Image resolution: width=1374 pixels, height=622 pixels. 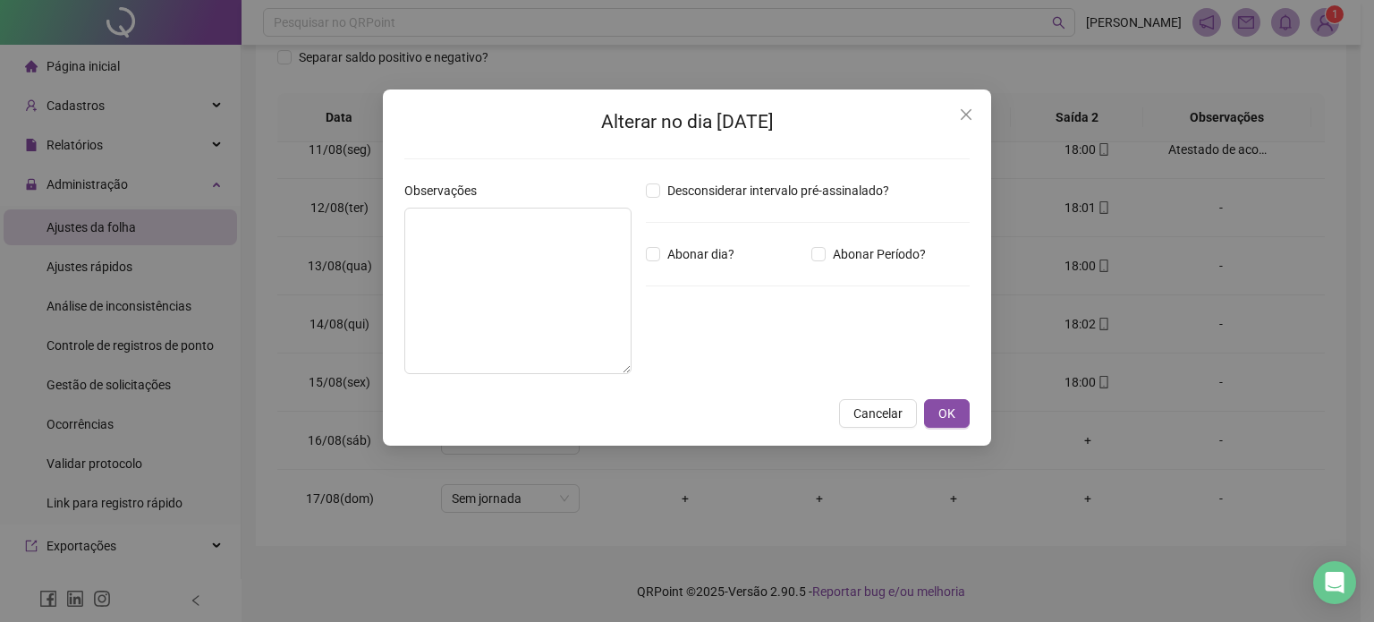 I want to click on span: OK, so click(x=947, y=413).